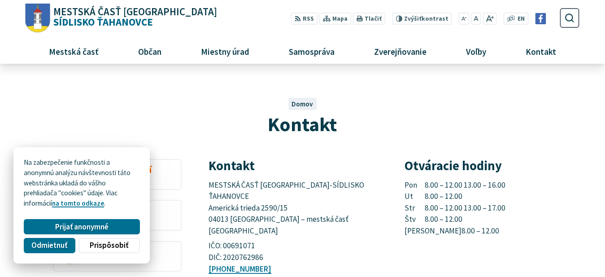  I want to click on button: Tlačiť, so click(369, 18).